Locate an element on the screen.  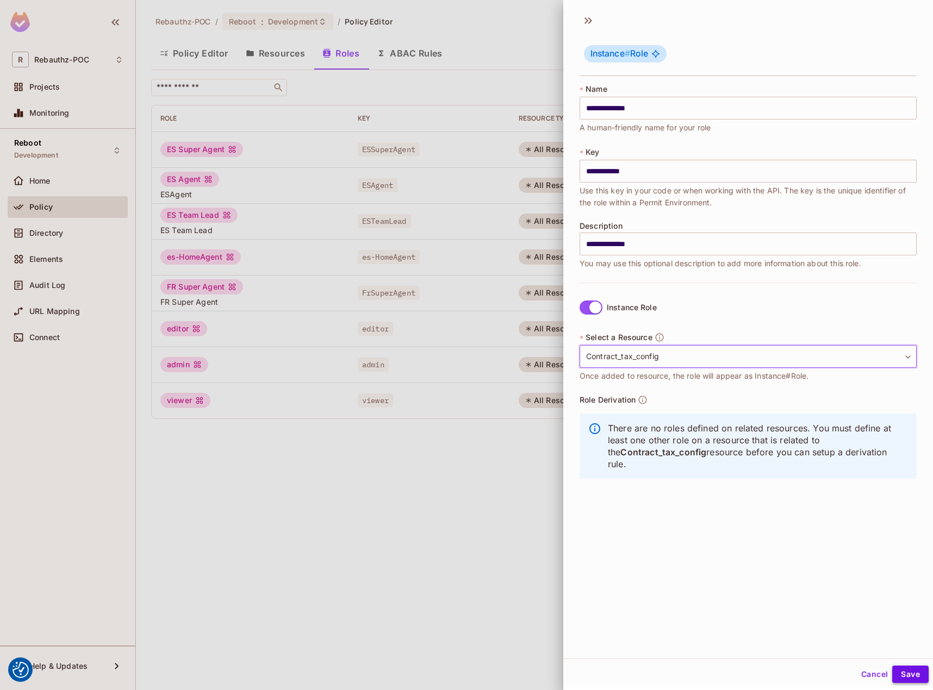
span: Name is located at coordinates (596, 89).